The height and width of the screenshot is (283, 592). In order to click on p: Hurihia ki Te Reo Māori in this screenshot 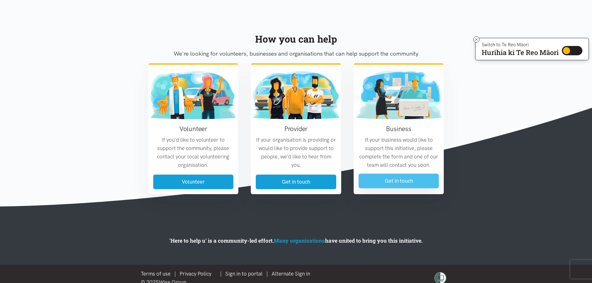, I will do `click(520, 53)`.